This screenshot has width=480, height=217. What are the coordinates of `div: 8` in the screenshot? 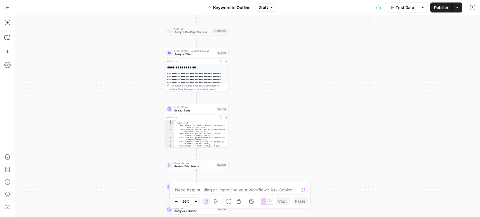 It's located at (169, 147).